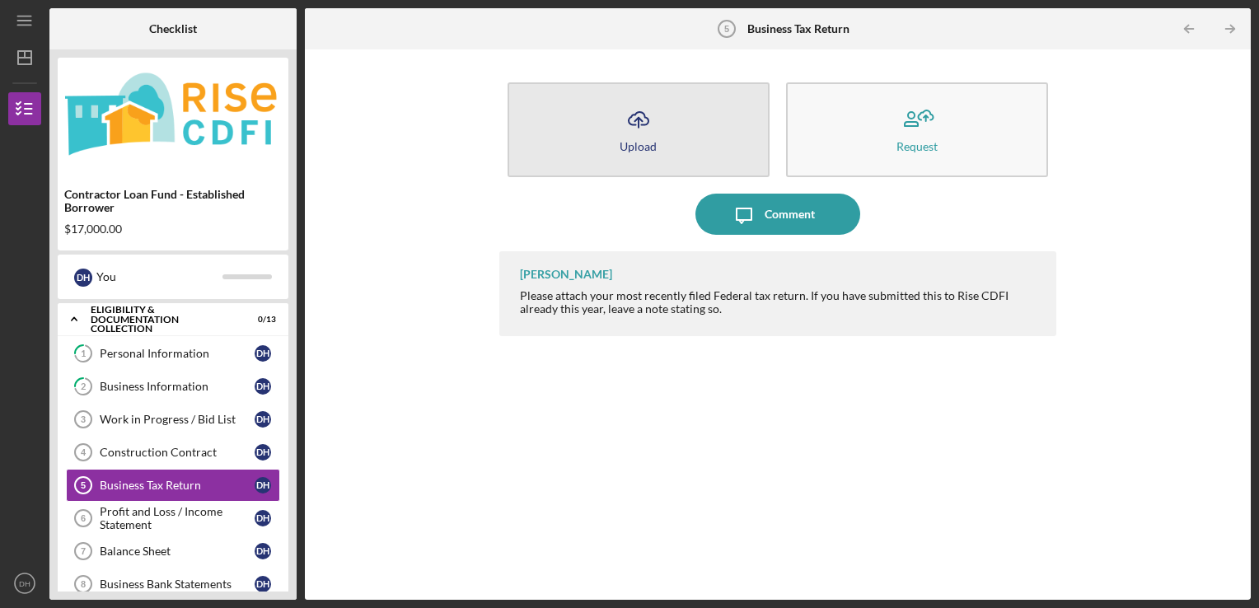 The image size is (1259, 608). I want to click on a: 2Business InformationDH, so click(173, 387).